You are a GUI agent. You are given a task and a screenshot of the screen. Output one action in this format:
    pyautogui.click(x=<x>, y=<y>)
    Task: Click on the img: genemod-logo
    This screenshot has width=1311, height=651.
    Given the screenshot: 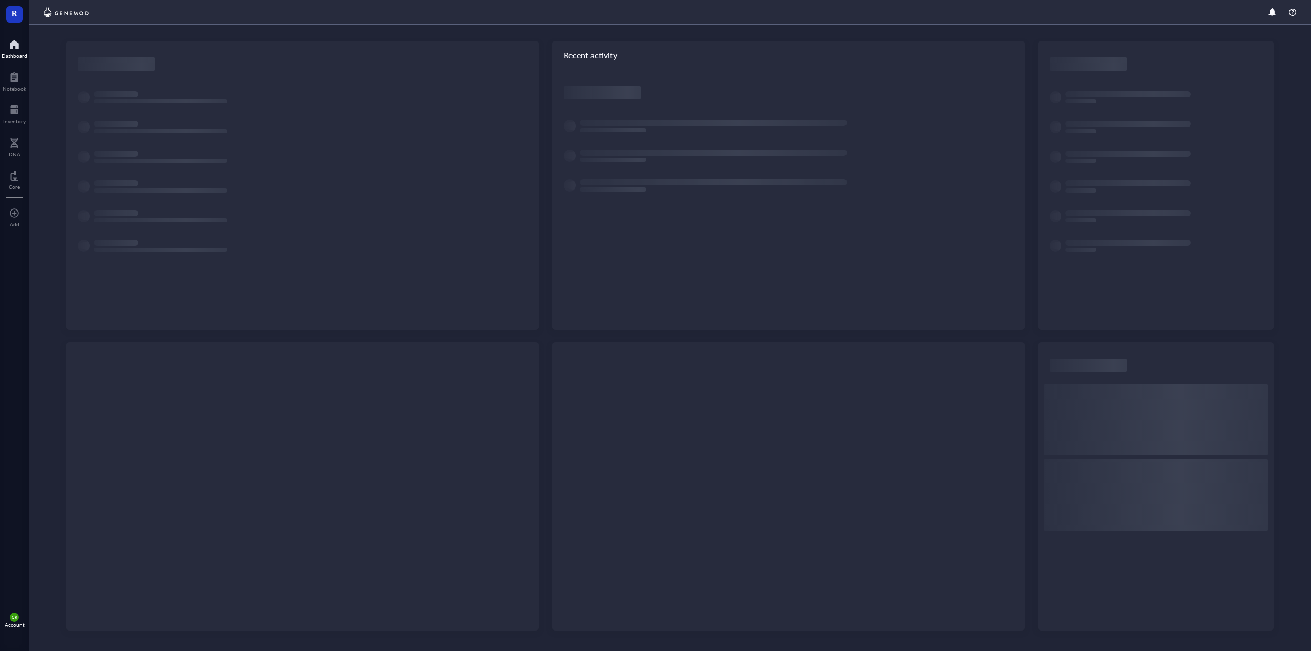 What is the action you would take?
    pyautogui.click(x=66, y=12)
    